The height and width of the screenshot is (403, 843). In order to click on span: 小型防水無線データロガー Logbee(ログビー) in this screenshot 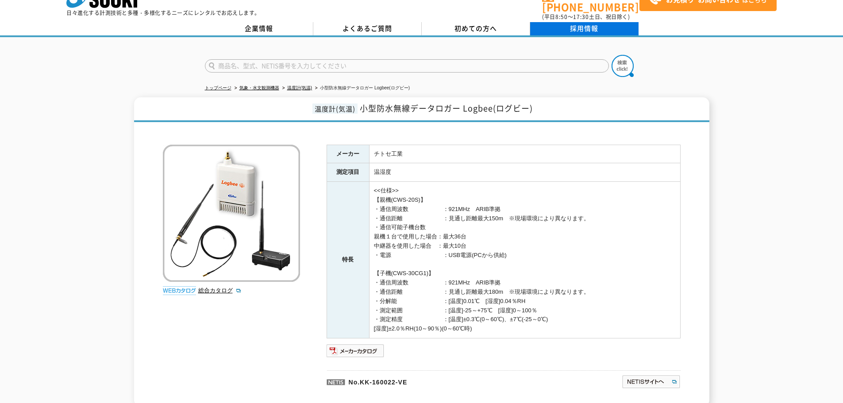, I will do `click(446, 108)`.